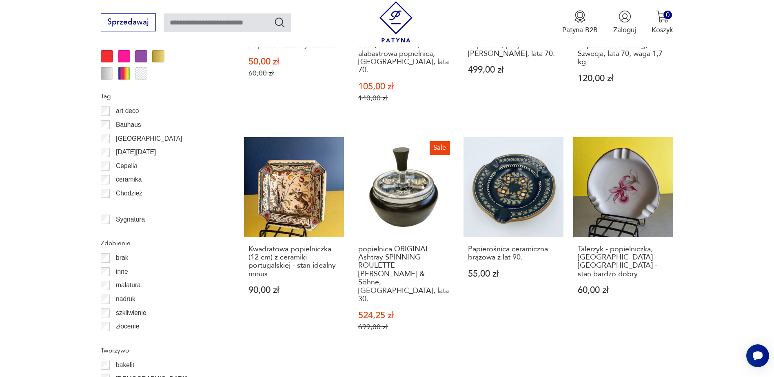 This screenshot has height=377, width=774. What do you see at coordinates (126, 166) in the screenshot?
I see `p: Cepelia` at bounding box center [126, 166].